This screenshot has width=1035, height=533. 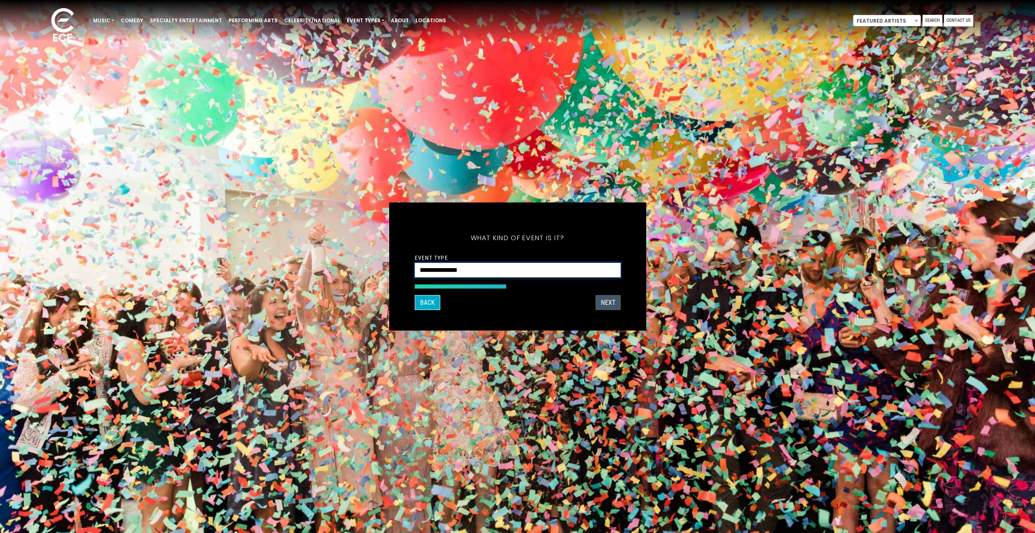 What do you see at coordinates (400, 21) in the screenshot?
I see `a: About` at bounding box center [400, 21].